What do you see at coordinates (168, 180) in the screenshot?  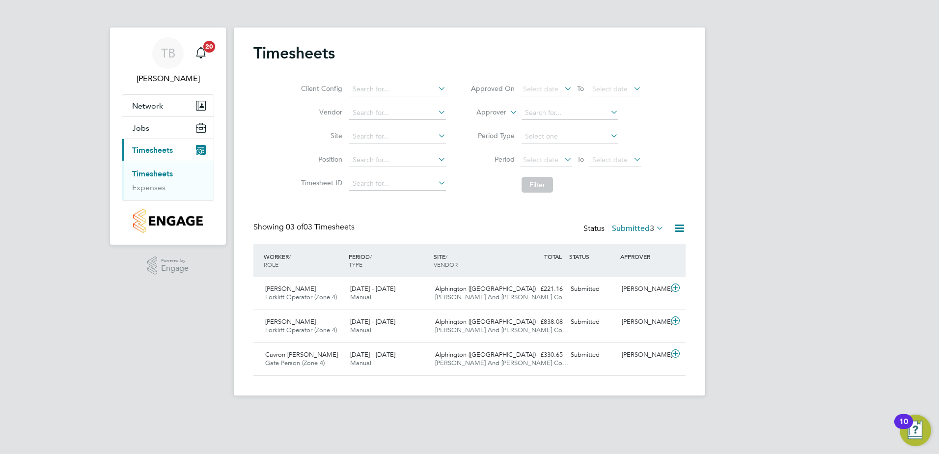 I see `div: Timesheets` at bounding box center [168, 180].